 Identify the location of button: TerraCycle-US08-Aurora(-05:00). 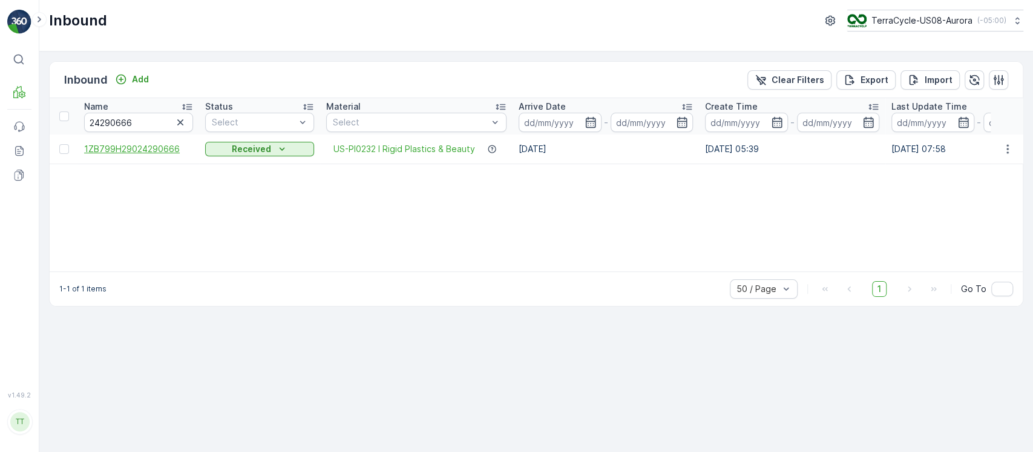
(935, 21).